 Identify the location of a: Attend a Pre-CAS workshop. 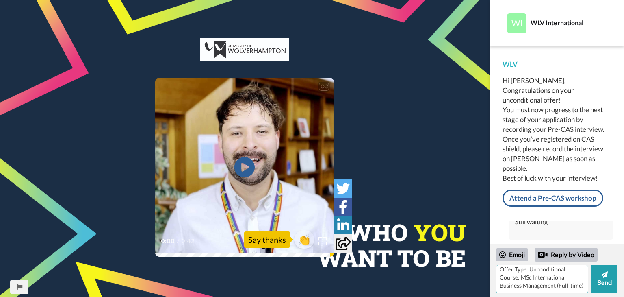
(553, 198).